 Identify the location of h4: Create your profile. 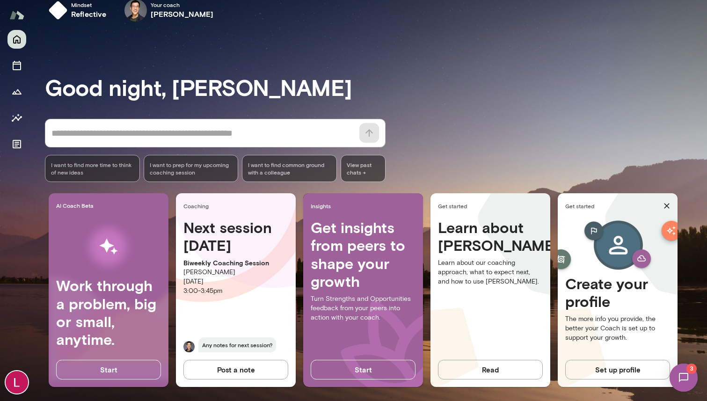
(618, 293).